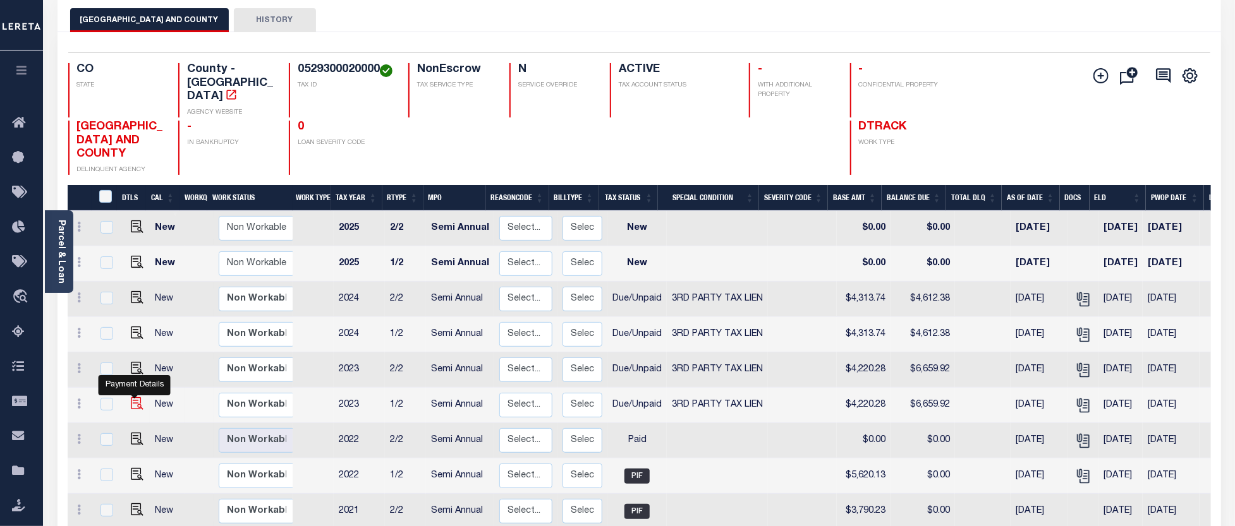 This screenshot has height=526, width=1235. Describe the element at coordinates (403, 198) in the screenshot. I see `th: RType: activate to sort column ascending` at that location.